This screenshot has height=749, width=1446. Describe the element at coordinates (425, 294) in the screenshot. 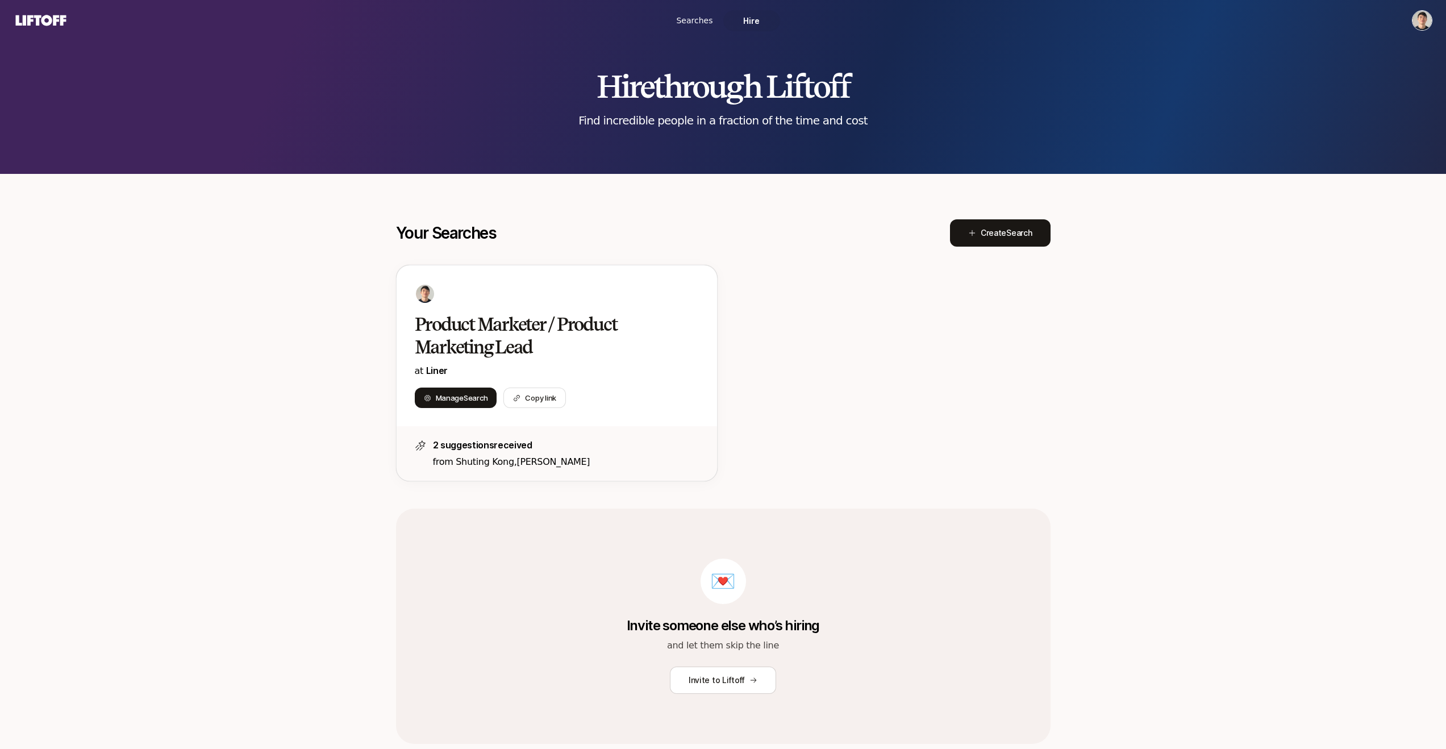

I see `img: 47784c54_a4ff_477e_ab36_139cb03b2732.jpg` at that location.